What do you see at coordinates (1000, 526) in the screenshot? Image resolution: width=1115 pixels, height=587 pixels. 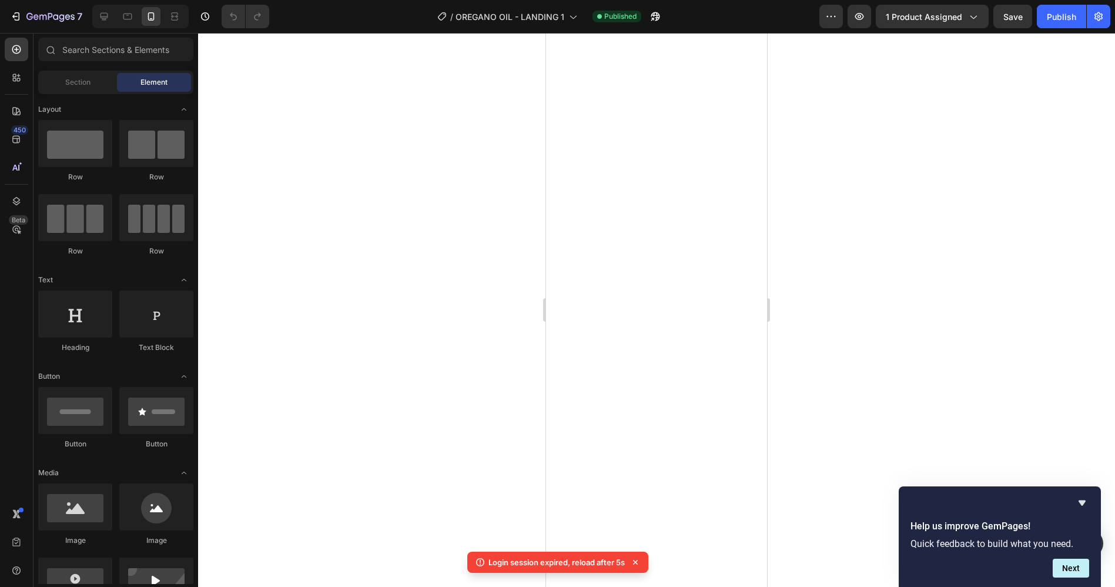 I see `h2: Help us improve GemPages!` at bounding box center [1000, 526].